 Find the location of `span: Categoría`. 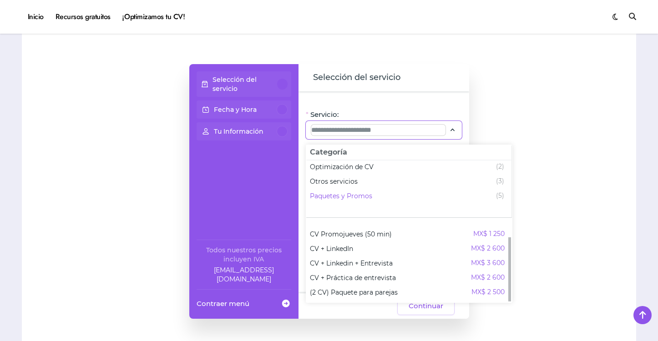

span: Categoría is located at coordinates (408, 152).